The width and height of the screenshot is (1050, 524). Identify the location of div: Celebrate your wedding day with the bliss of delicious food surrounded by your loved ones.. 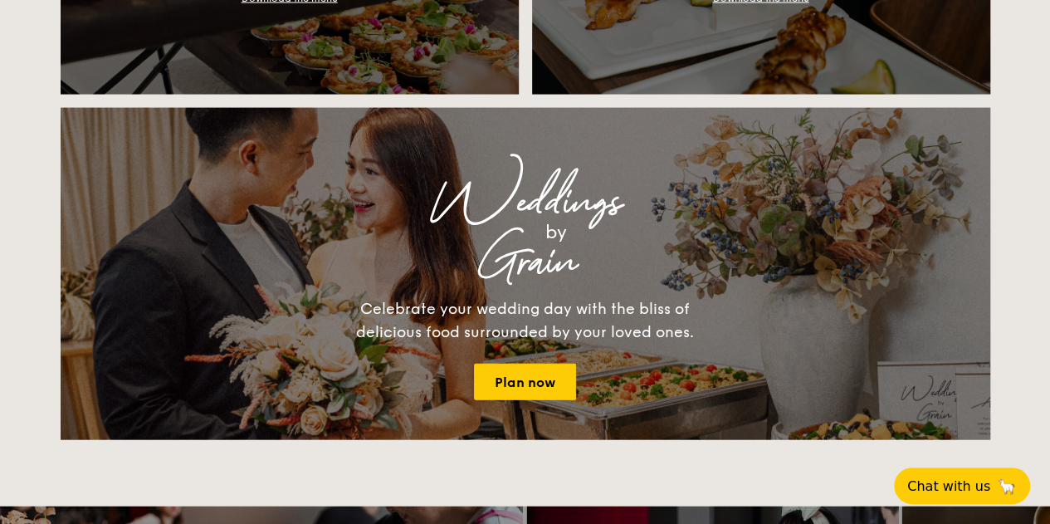
(525, 320).